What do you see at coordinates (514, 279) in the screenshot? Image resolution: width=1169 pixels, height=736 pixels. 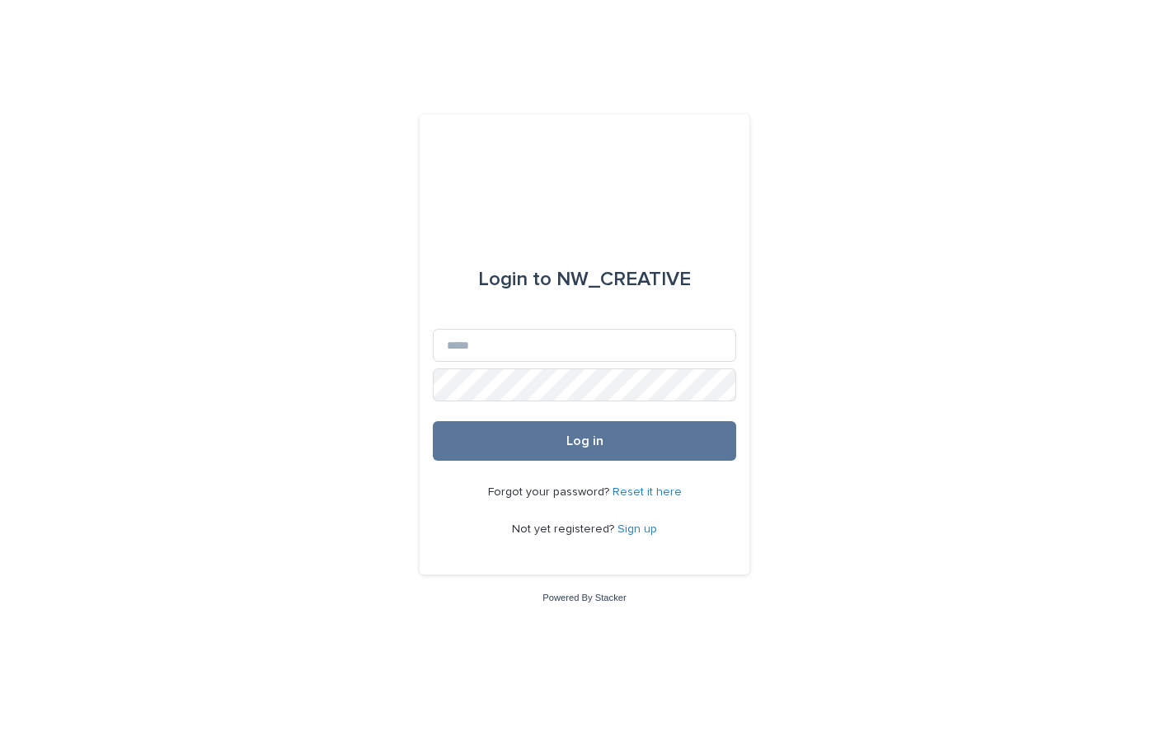 I see `span: Login to` at bounding box center [514, 279].